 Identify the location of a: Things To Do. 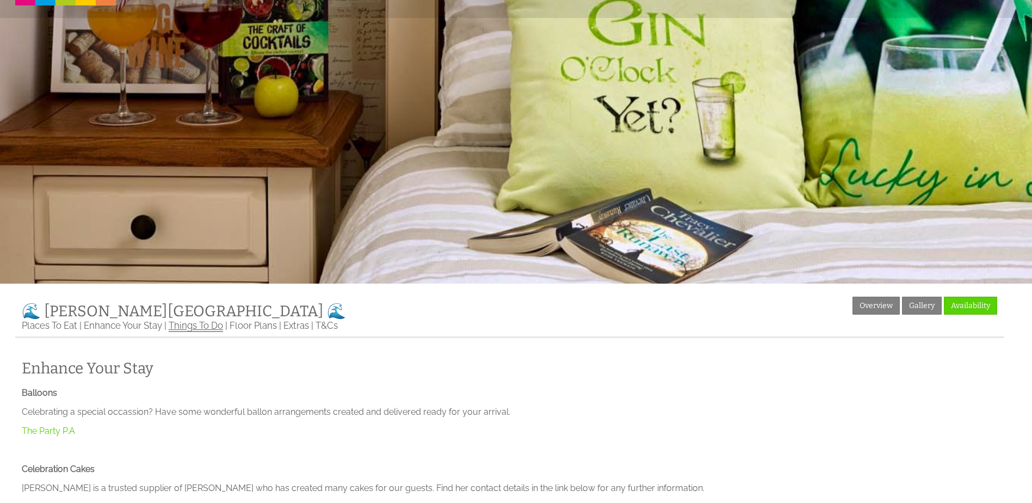
(196, 326).